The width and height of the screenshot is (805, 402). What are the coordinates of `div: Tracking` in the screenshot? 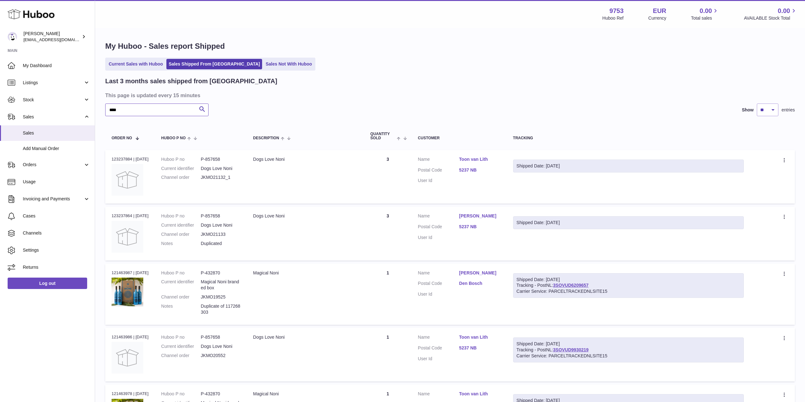 It's located at (628, 138).